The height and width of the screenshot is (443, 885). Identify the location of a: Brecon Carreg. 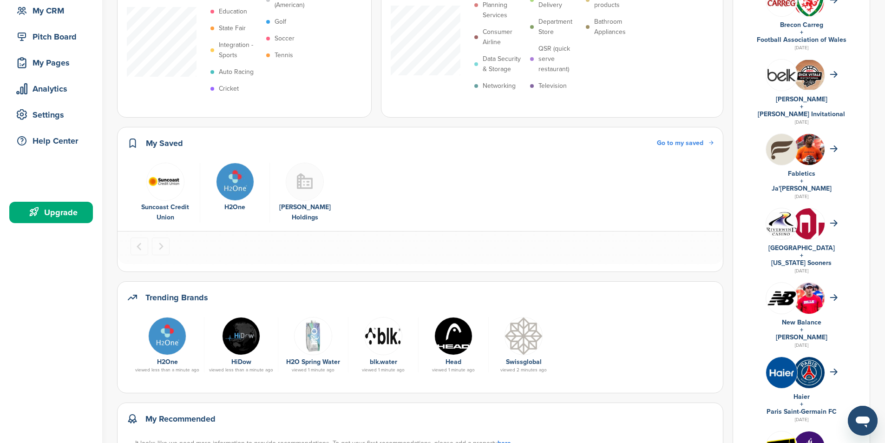
(801, 25).